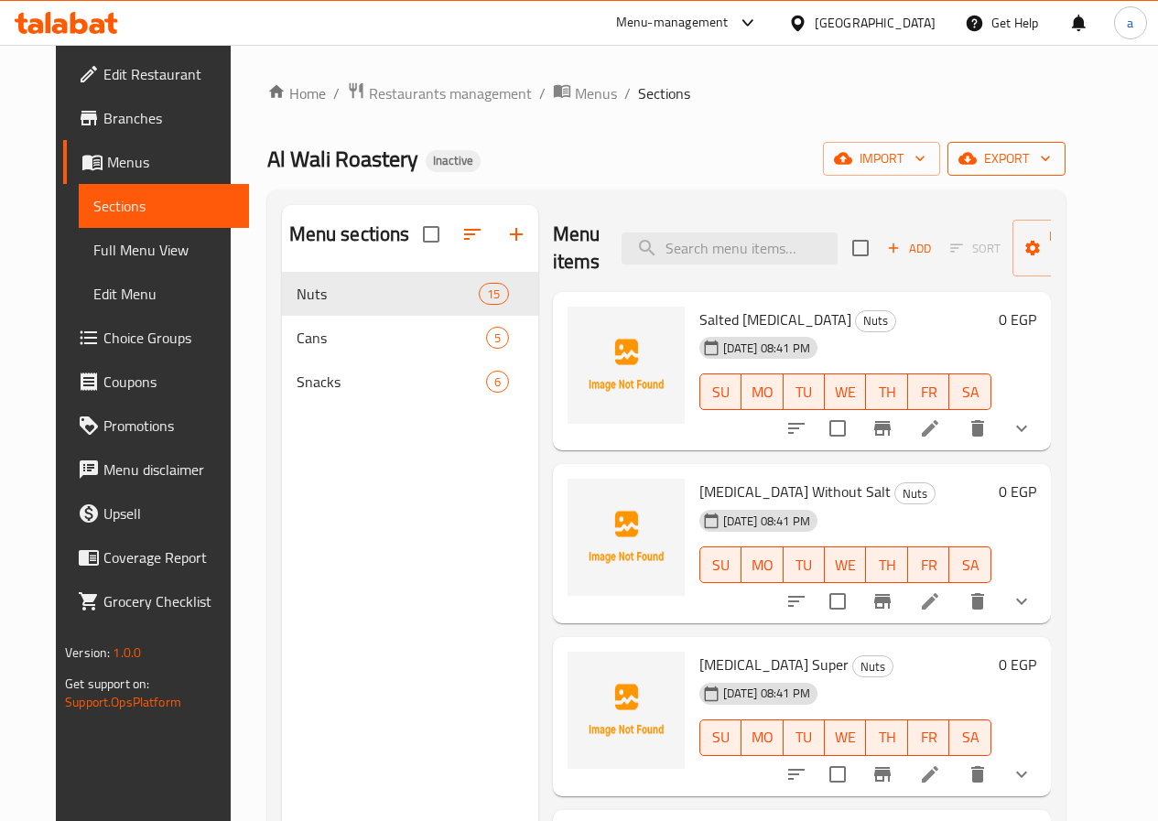  Describe the element at coordinates (126, 653) in the screenshot. I see `span: 1.0.0` at that location.